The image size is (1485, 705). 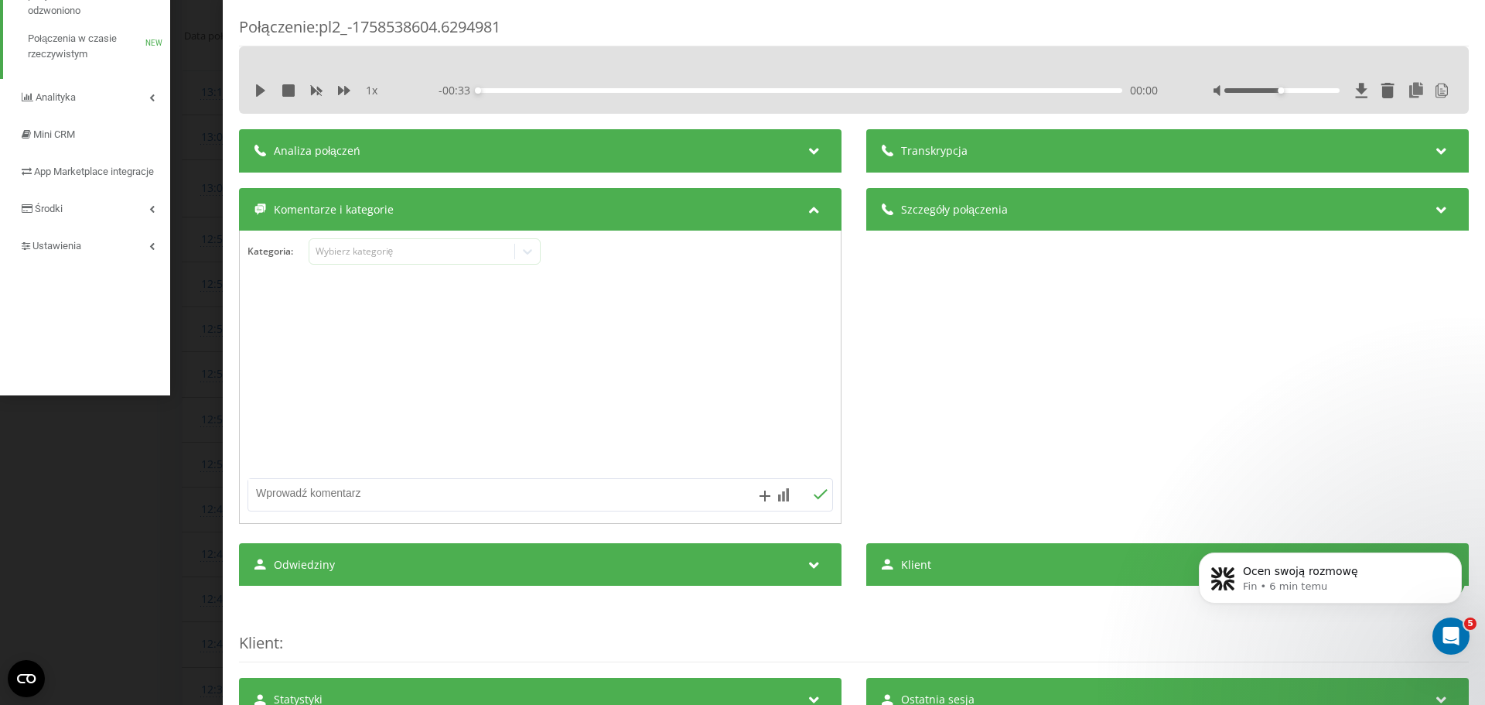 What do you see at coordinates (304, 565) in the screenshot?
I see `span: Odwiedziny` at bounding box center [304, 565].